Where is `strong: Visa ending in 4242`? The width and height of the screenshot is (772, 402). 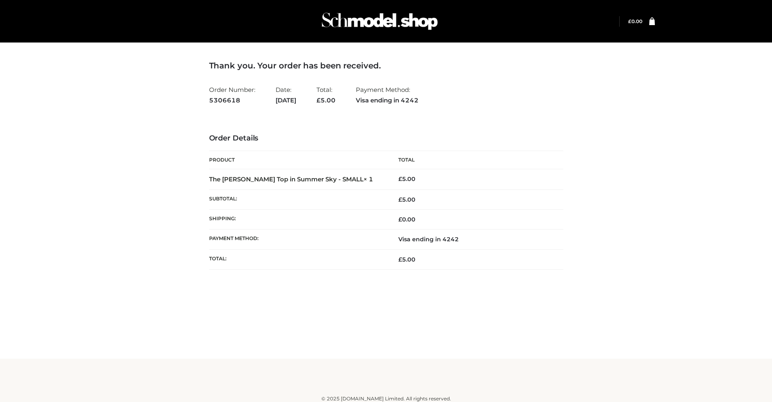
strong: Visa ending in 4242 is located at coordinates (387, 100).